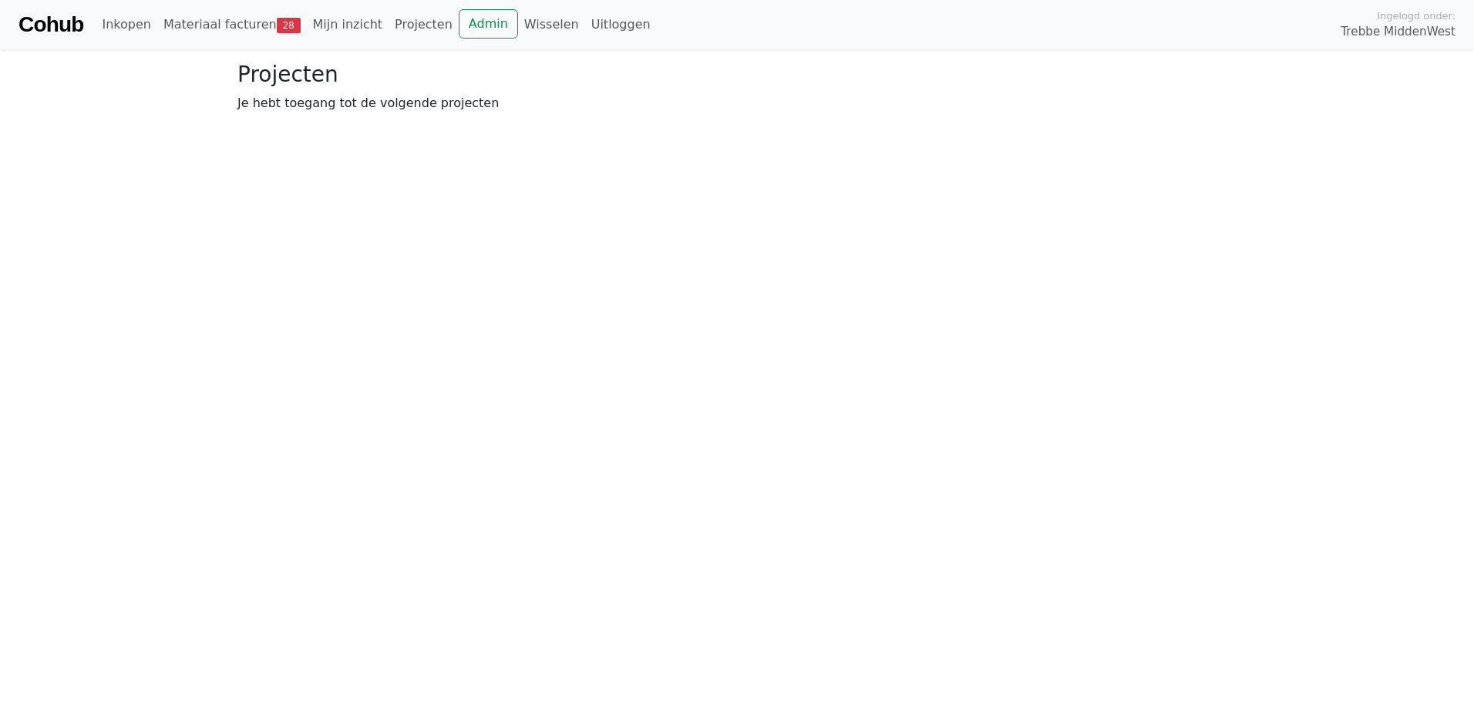 Image resolution: width=1474 pixels, height=712 pixels. I want to click on a: Projecten, so click(423, 25).